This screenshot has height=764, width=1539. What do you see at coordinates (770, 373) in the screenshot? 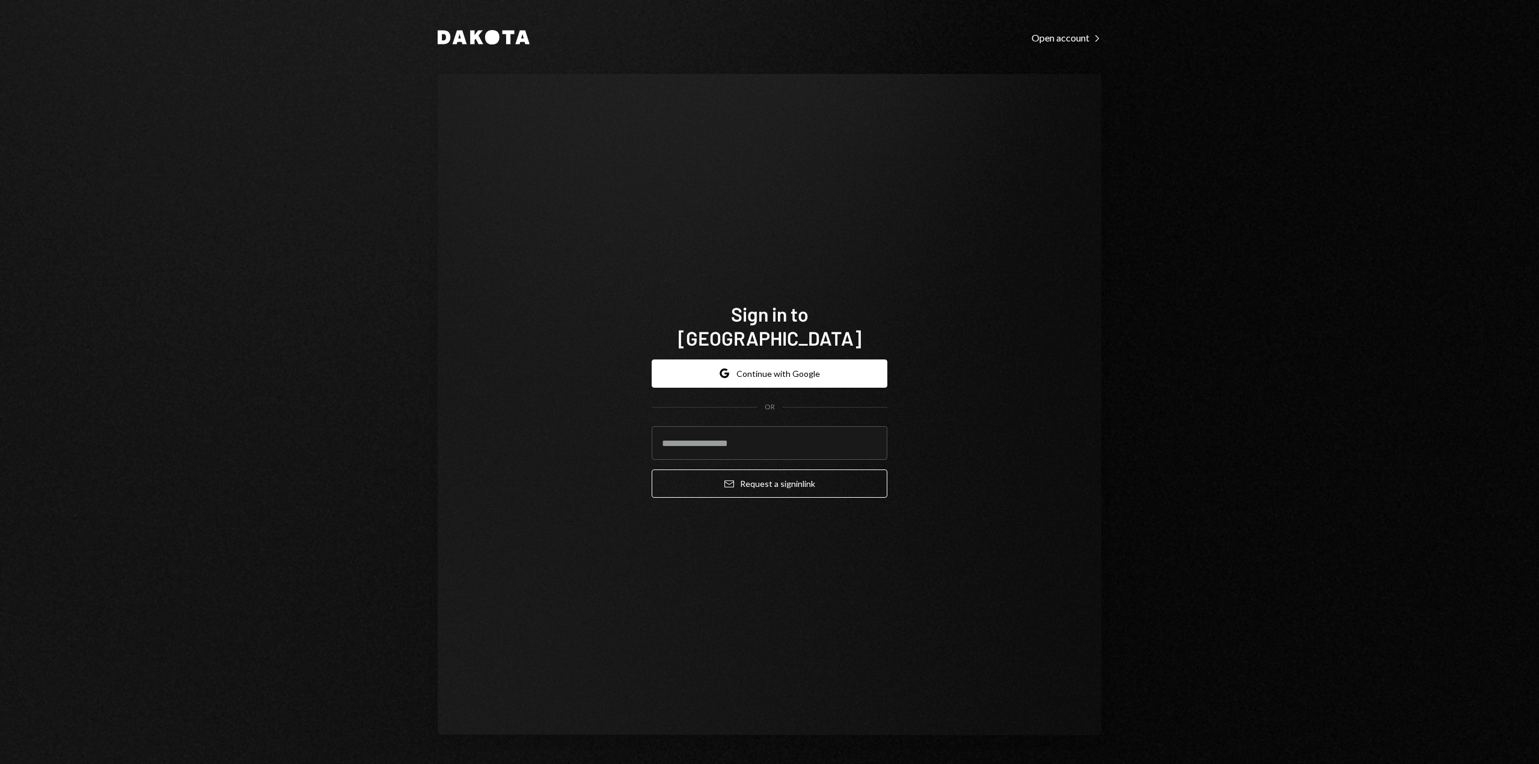
I see `button: Continue with Google` at bounding box center [770, 373].